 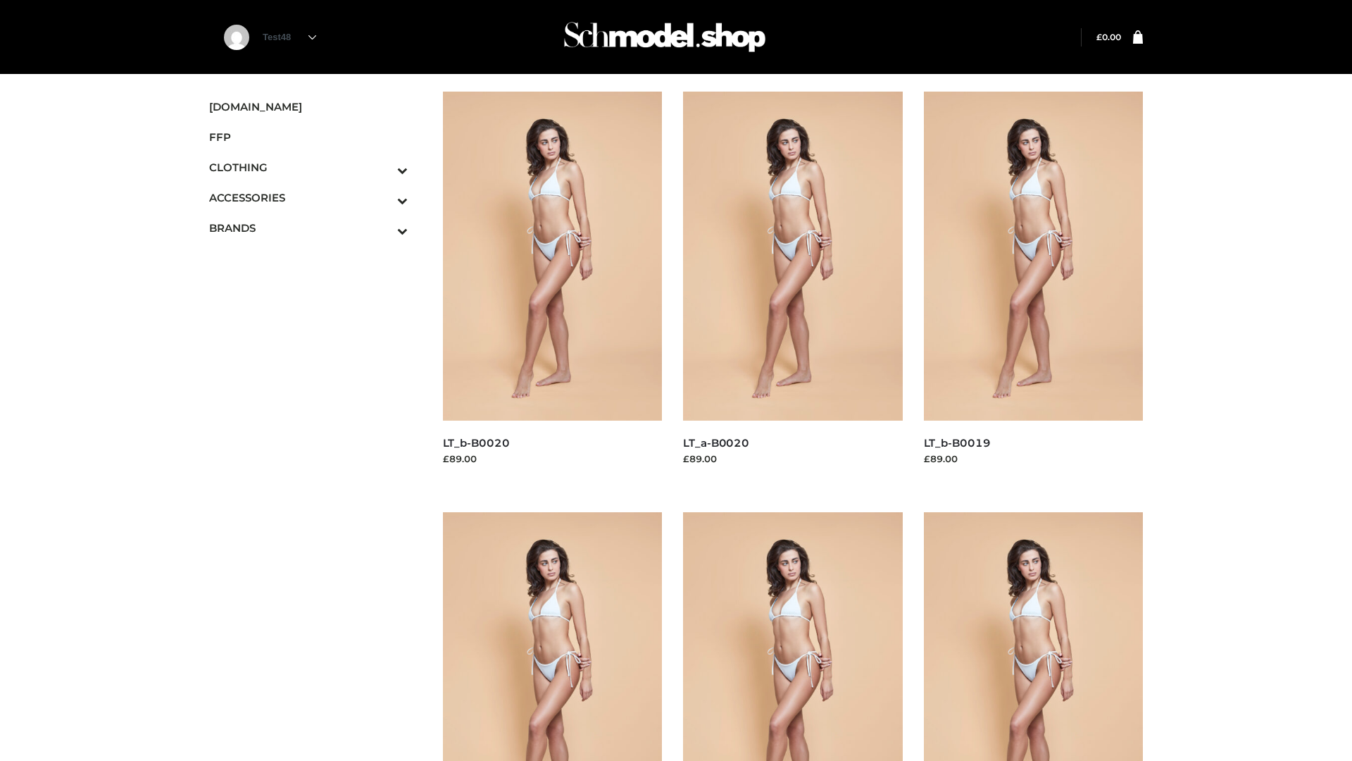 What do you see at coordinates (308, 167) in the screenshot?
I see `a: CLOTHINGToggle Submenu` at bounding box center [308, 167].